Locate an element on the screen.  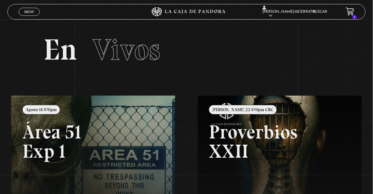
span: Cerrar is located at coordinates (29, 17).